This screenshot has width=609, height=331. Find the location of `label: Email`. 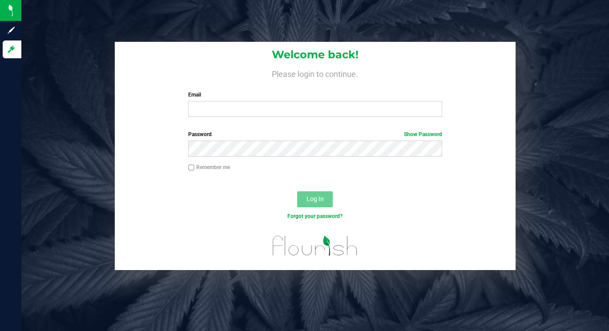

label: Email is located at coordinates (315, 95).